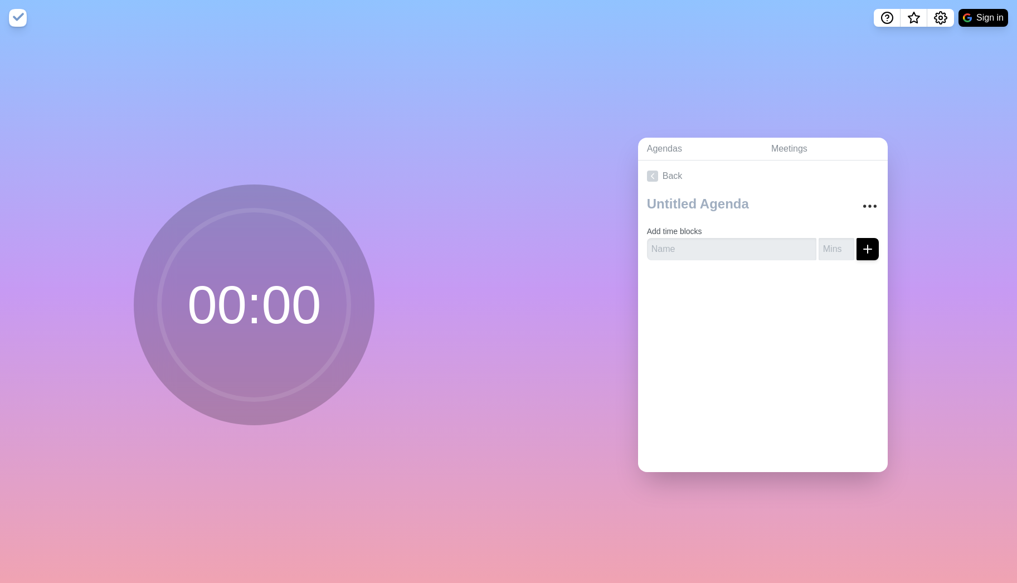  I want to click on button: Sign in, so click(983, 18).